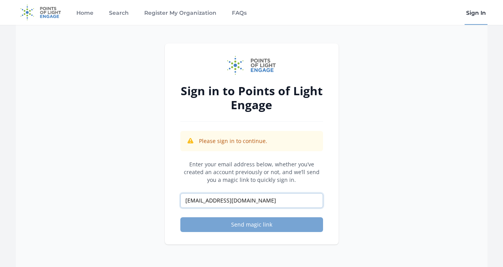  What do you see at coordinates (252, 200) in the screenshot?
I see `input: Email address` at bounding box center [252, 200].